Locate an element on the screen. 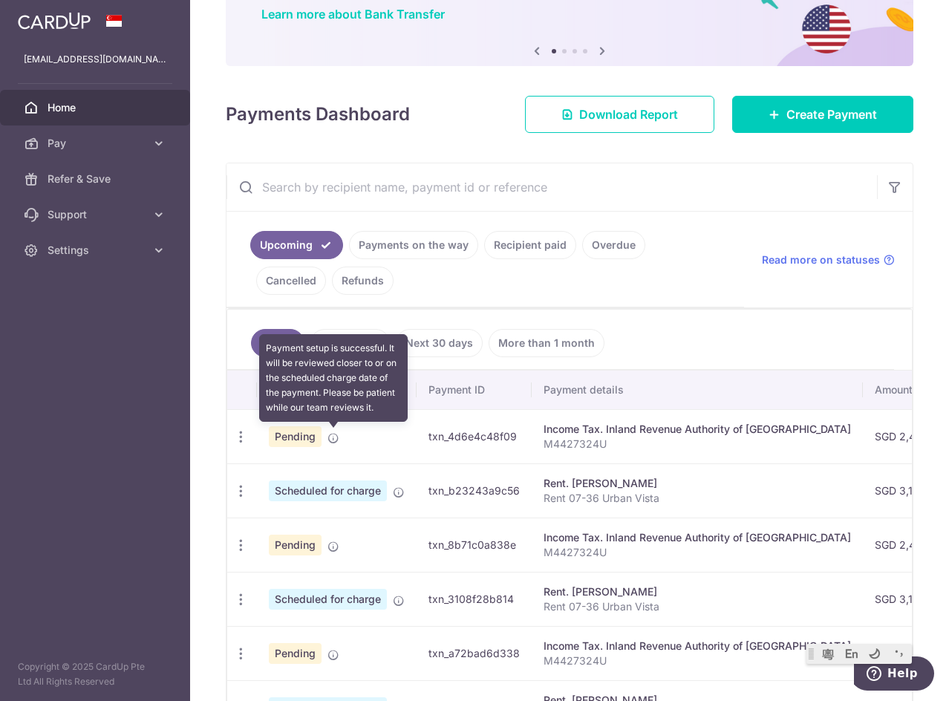 This screenshot has height=701, width=949. a: Payments on the way is located at coordinates (413, 245).